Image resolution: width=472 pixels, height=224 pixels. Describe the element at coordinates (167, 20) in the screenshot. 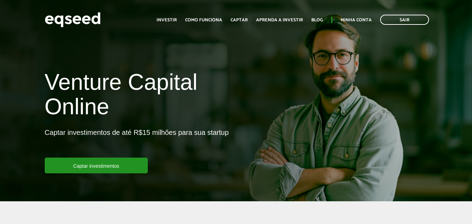

I see `a: Investir` at that location.